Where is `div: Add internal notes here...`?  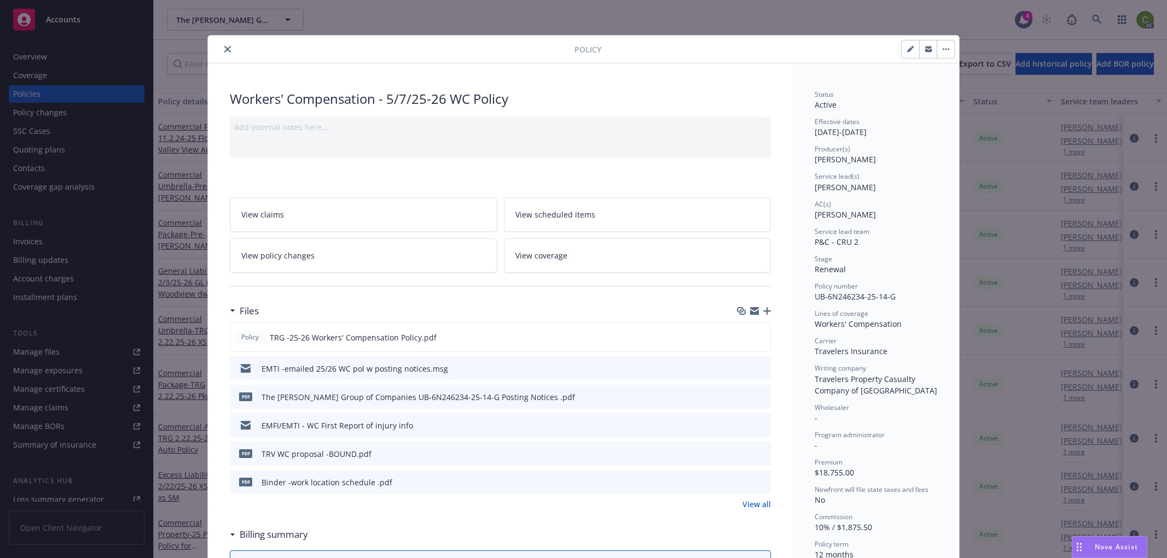 div: Add internal notes here... is located at coordinates (500, 127).